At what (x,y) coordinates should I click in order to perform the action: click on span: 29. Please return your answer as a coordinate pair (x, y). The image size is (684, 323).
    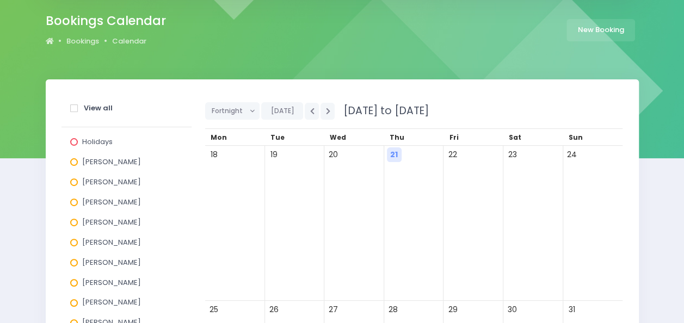
    Looking at the image, I should click on (452, 309).